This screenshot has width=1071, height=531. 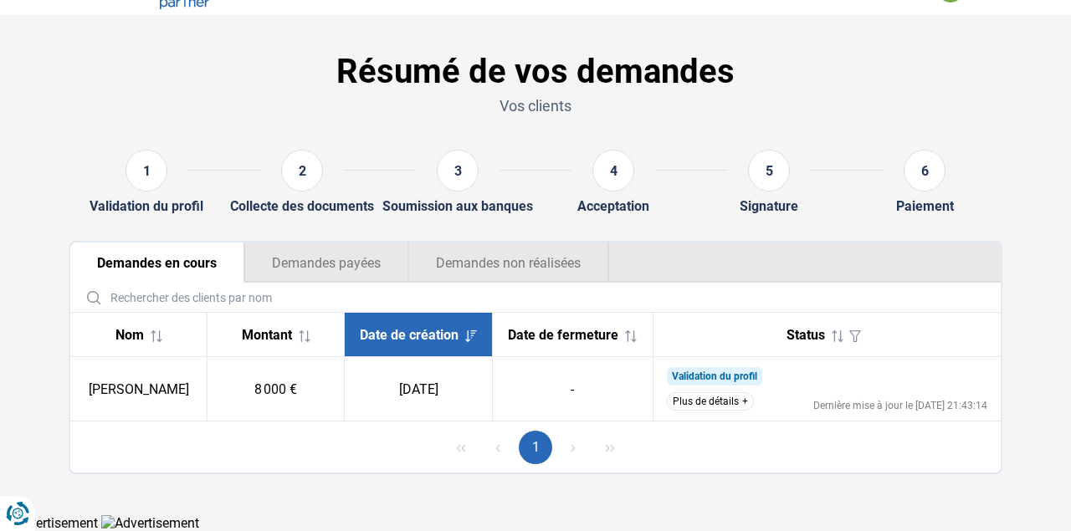 What do you see at coordinates (535, 72) in the screenshot?
I see `h1: Résumé de vos demandes` at bounding box center [535, 72].